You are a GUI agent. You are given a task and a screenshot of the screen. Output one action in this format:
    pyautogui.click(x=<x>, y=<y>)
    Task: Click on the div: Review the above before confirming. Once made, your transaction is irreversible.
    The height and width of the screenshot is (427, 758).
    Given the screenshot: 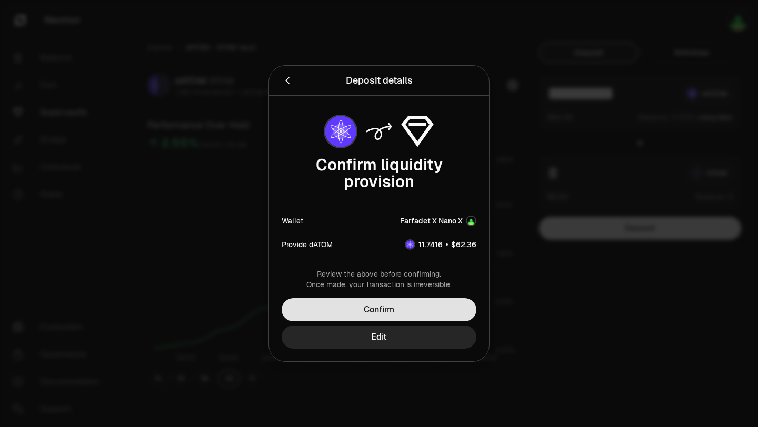 What is the action you would take?
    pyautogui.click(x=379, y=279)
    